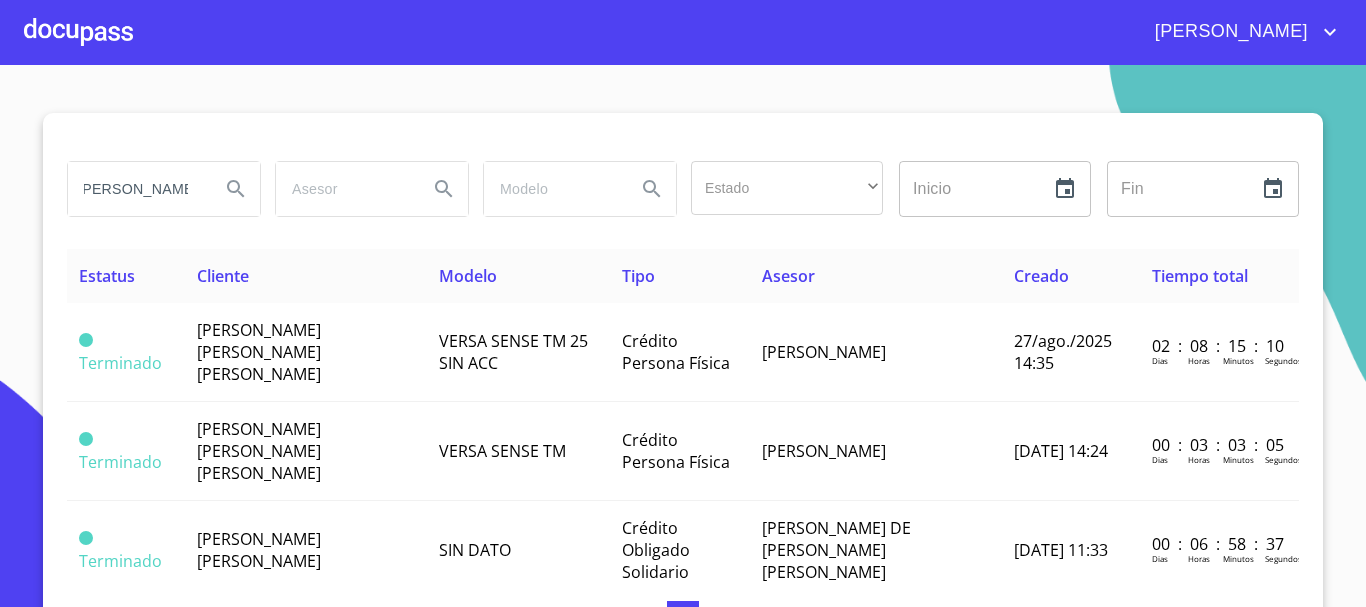 This screenshot has width=1366, height=607. Describe the element at coordinates (656, 550) in the screenshot. I see `span: Crédito Obligado Solidario` at that location.